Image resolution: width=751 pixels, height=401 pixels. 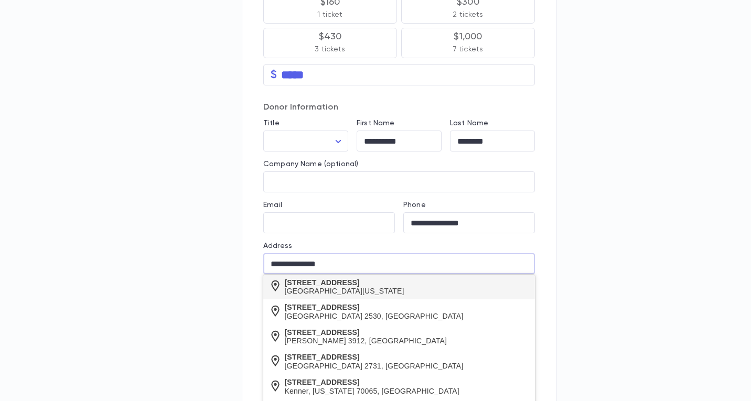 I want to click on label: Phone, so click(x=415, y=205).